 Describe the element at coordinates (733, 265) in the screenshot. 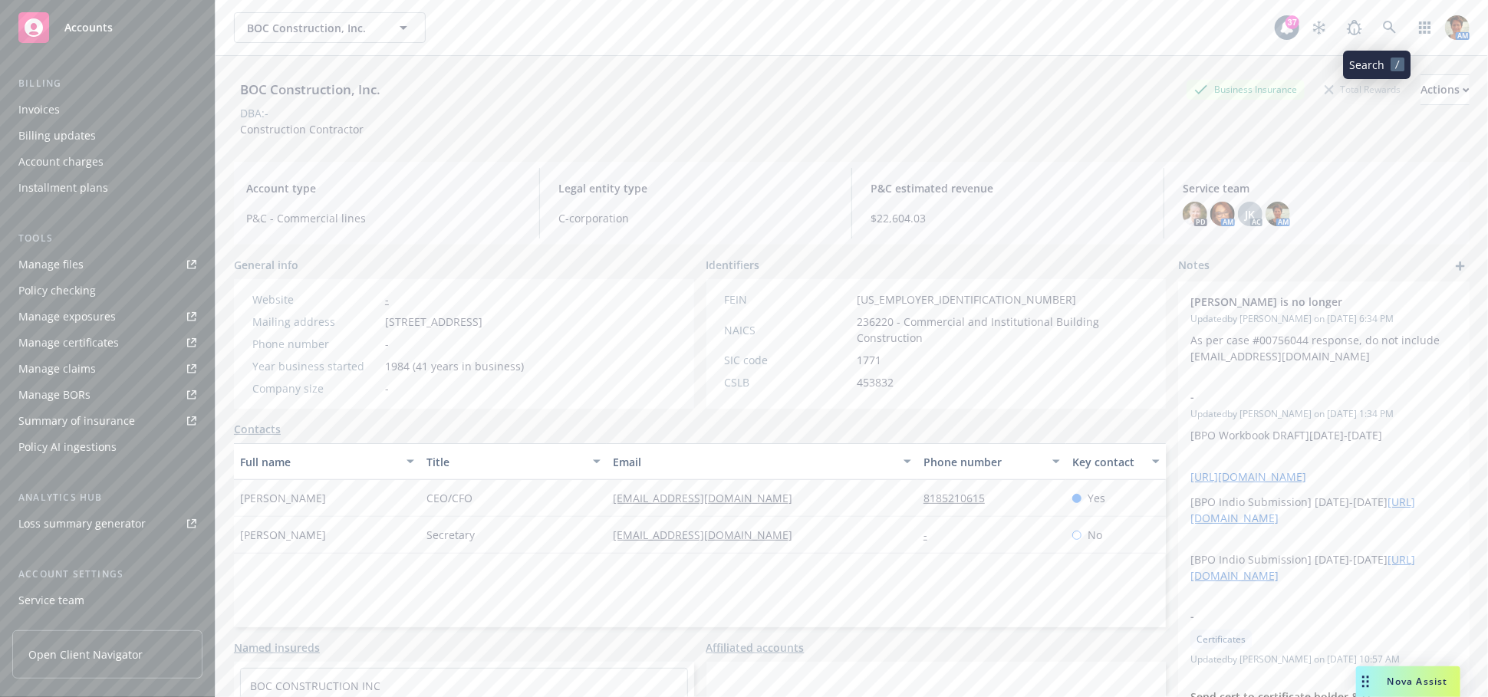

I see `span: Identifiers` at that location.